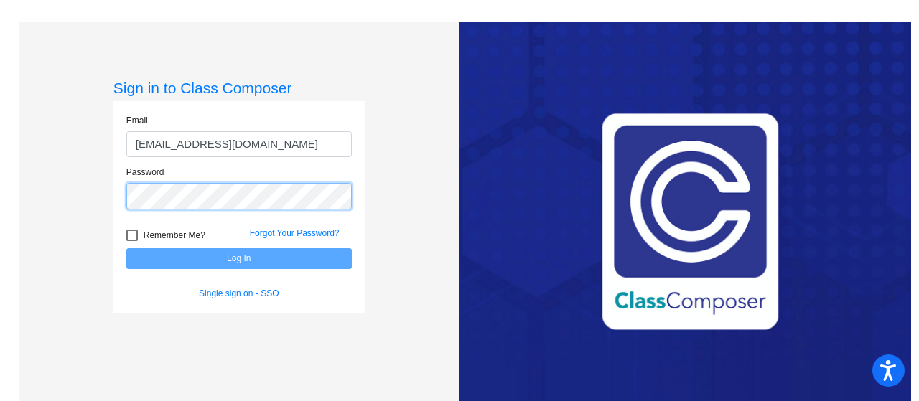  I want to click on span: Remember Me?, so click(175, 236).